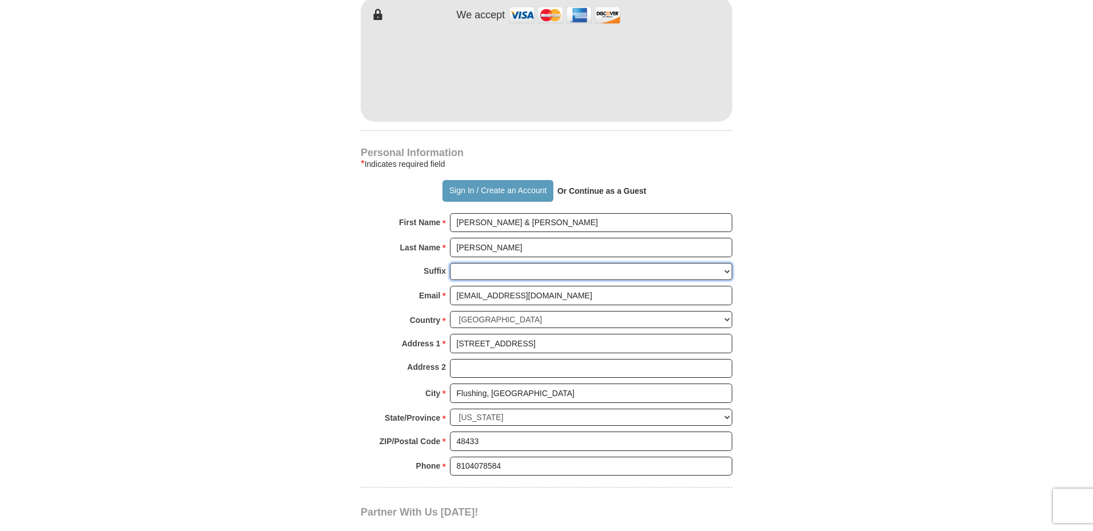 The width and height of the screenshot is (1093, 531). Describe the element at coordinates (565, 15) in the screenshot. I see `img: credit cards accepted` at that location.